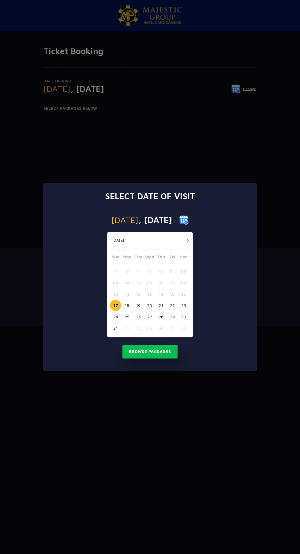 The image size is (300, 554). I want to click on button: 14, so click(161, 294).